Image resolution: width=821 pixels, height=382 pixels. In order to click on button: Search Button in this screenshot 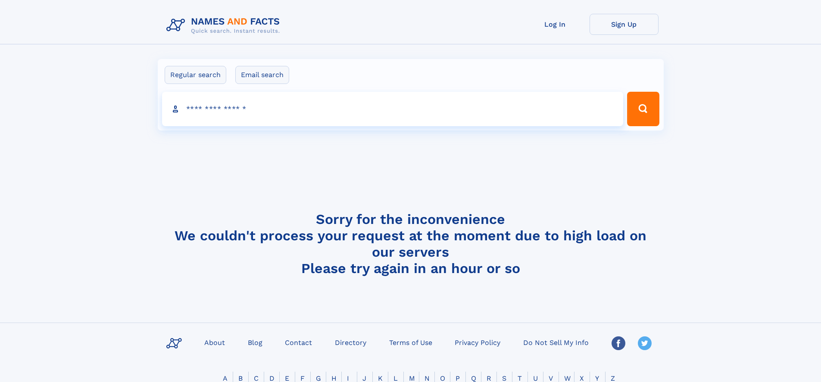, I will do `click(643, 109)`.